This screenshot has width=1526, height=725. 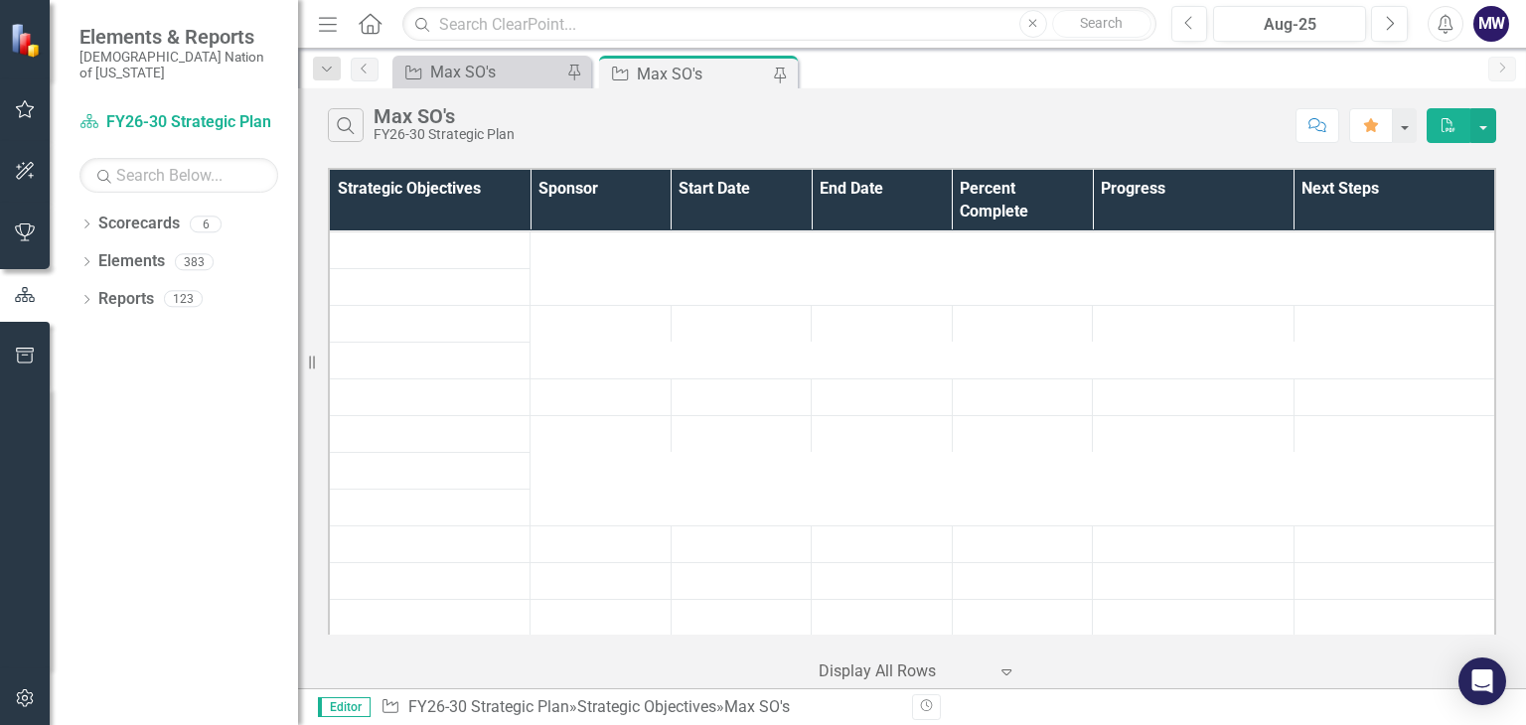 I want to click on div: FY26-30 Strategic Plan, so click(x=444, y=134).